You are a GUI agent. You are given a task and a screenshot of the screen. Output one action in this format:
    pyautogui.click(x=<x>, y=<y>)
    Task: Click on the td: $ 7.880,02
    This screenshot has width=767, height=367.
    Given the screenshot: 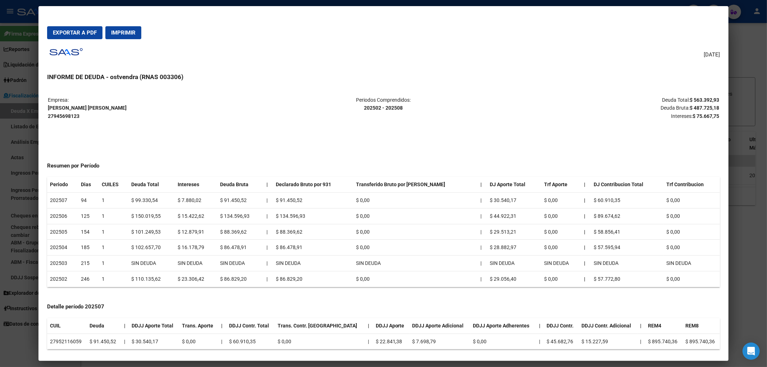 What is the action you would take?
    pyautogui.click(x=196, y=201)
    